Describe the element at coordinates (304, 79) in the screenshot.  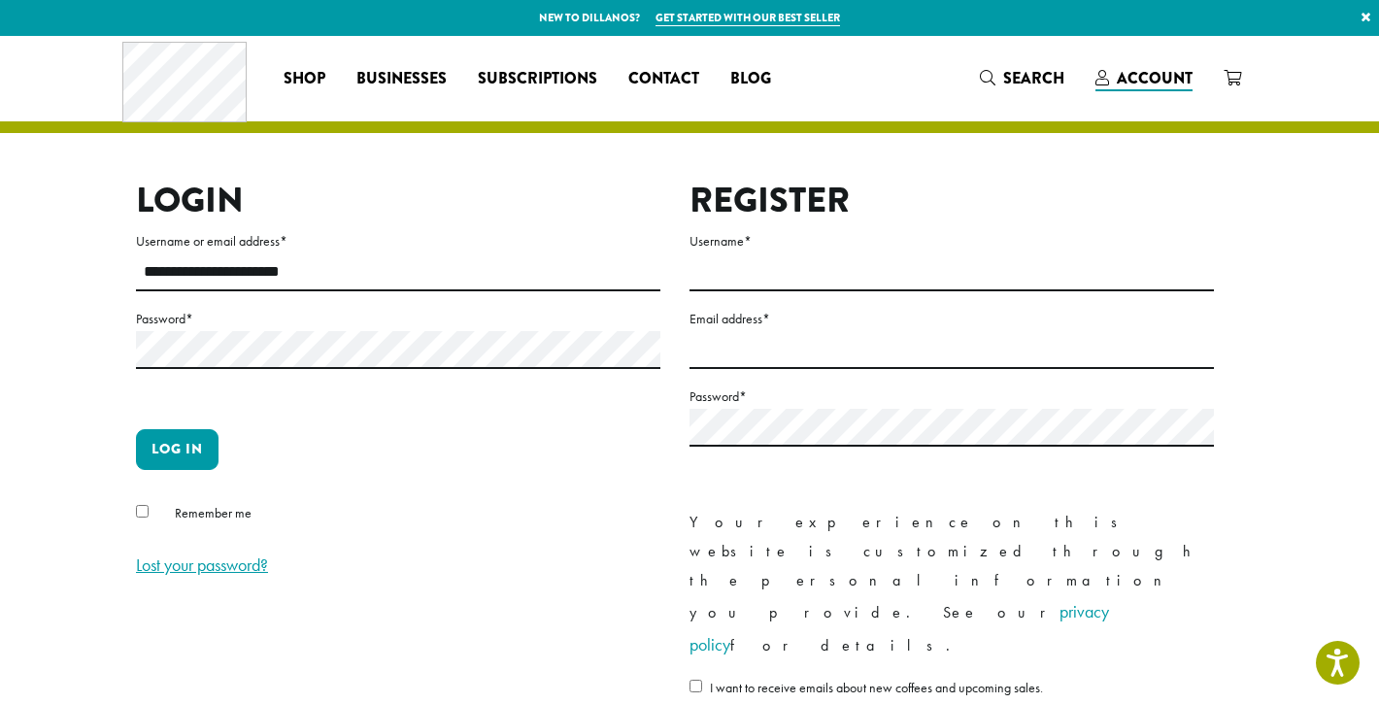
I see `span: Shop` at that location.